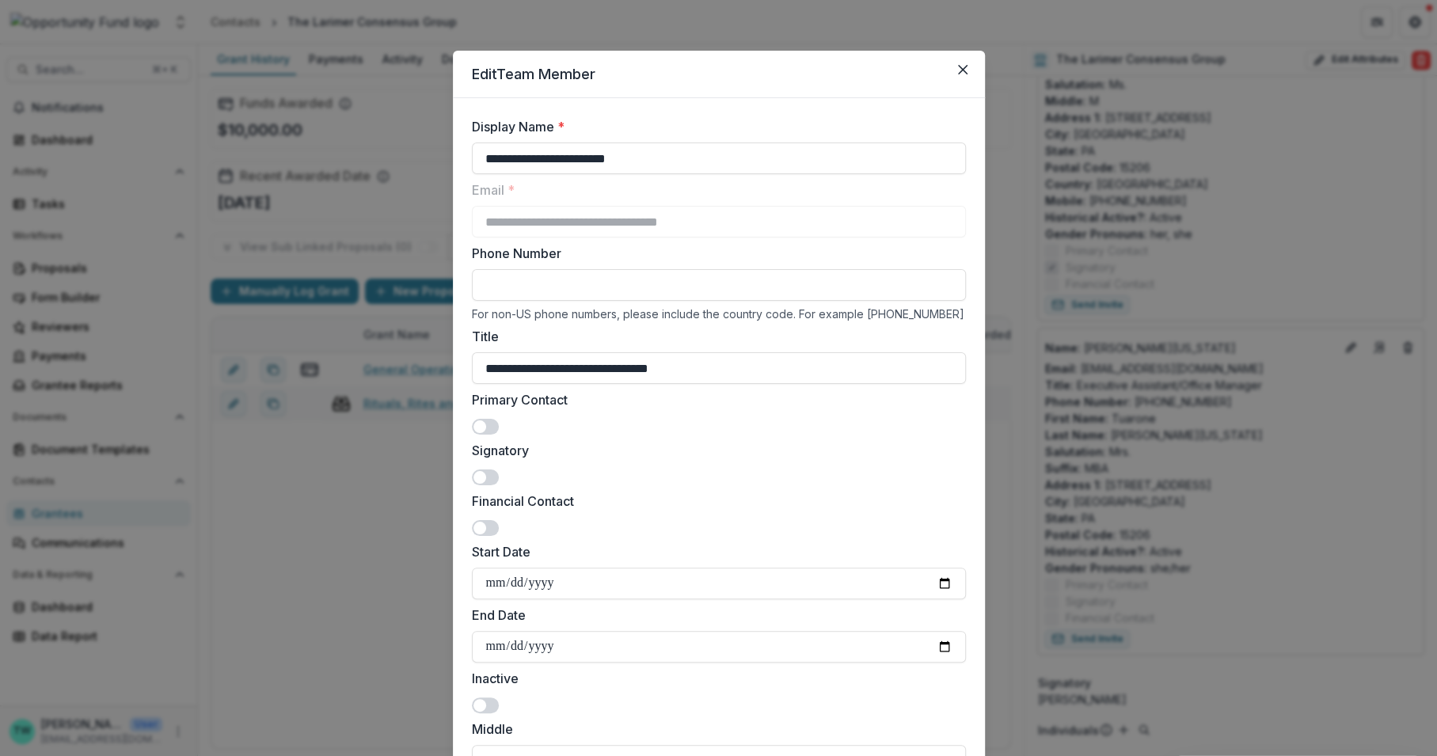 The height and width of the screenshot is (756, 1437). Describe the element at coordinates (714, 729) in the screenshot. I see `label: Middle` at that location.